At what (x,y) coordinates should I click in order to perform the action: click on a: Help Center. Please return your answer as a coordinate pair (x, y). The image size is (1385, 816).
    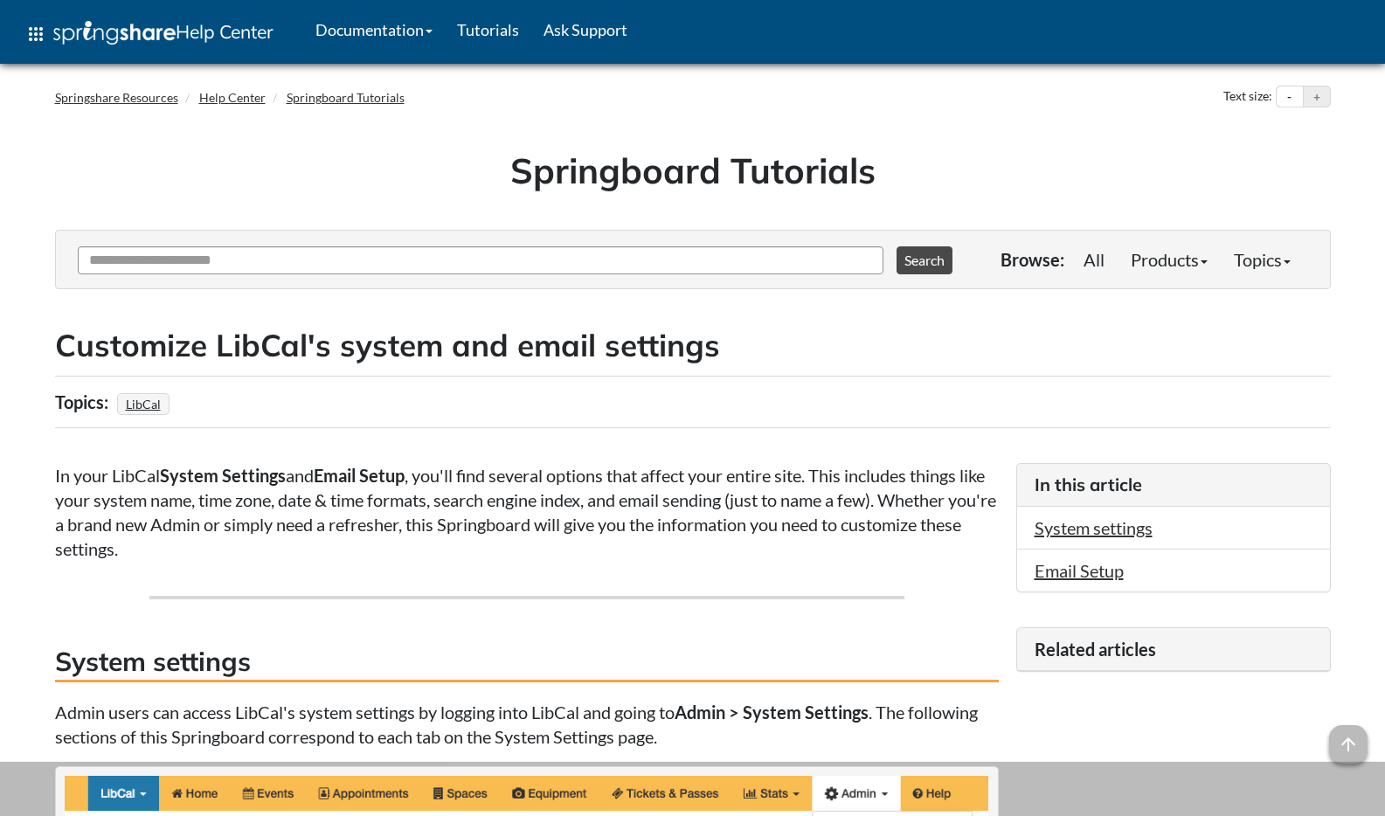
    Looking at the image, I should click on (232, 97).